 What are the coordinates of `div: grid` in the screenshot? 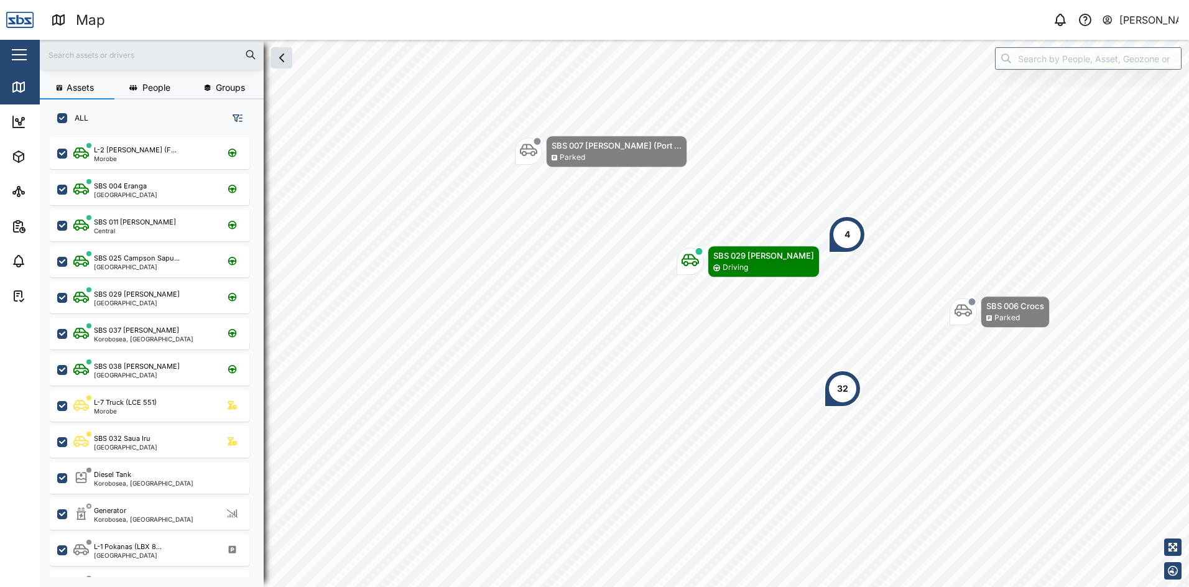 It's located at (156, 355).